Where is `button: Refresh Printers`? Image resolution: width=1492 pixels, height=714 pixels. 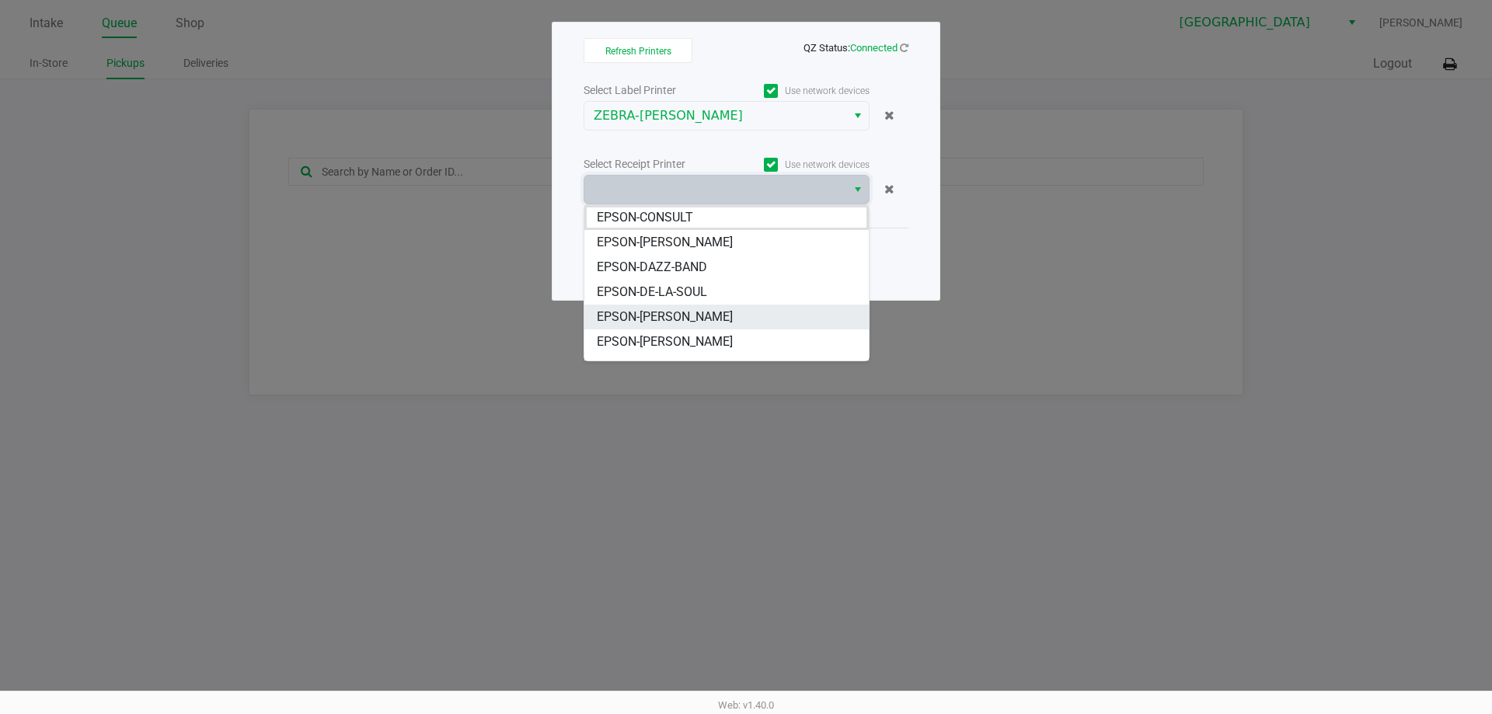
button: Refresh Printers is located at coordinates (638, 51).